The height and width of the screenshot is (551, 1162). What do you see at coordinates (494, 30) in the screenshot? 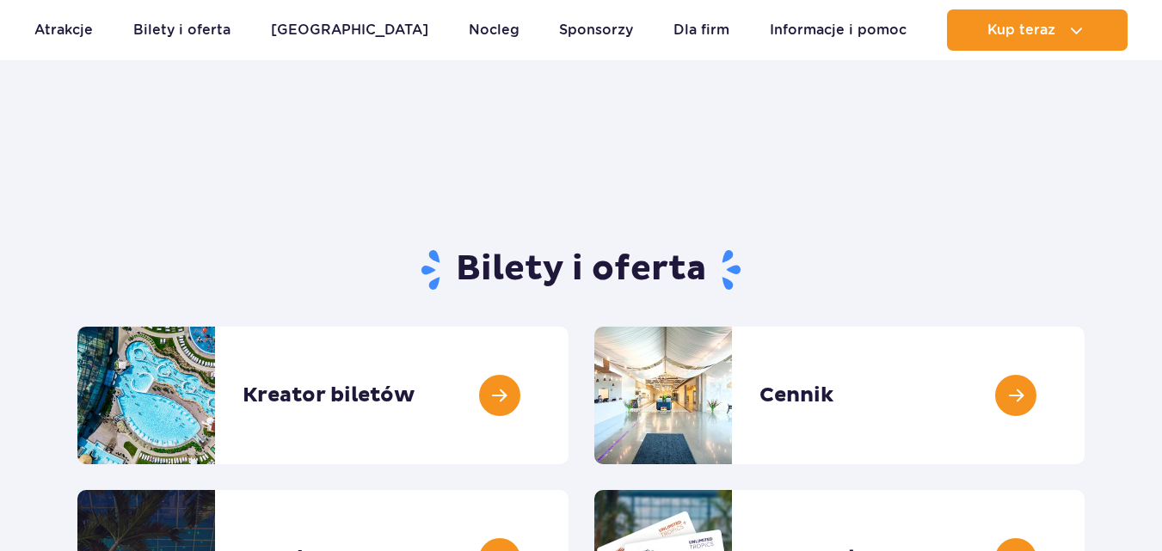
I see `a: Nocleg` at bounding box center [494, 30].